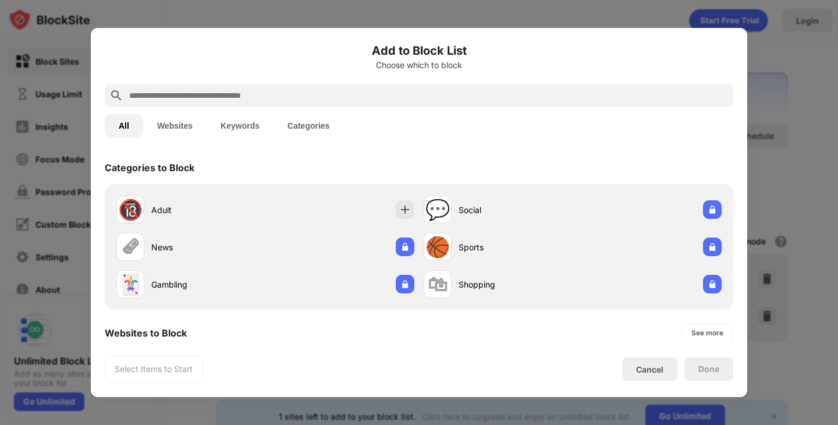 This screenshot has height=425, width=838. I want to click on button: All, so click(124, 126).